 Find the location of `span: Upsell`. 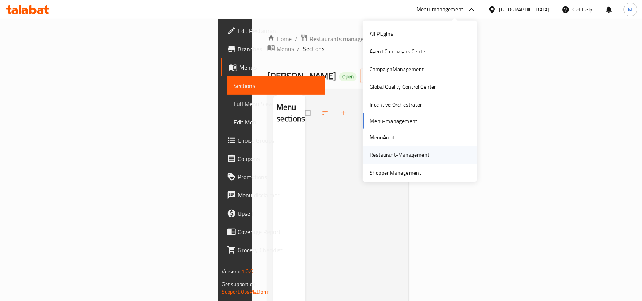

span: Upsell is located at coordinates (278, 213).